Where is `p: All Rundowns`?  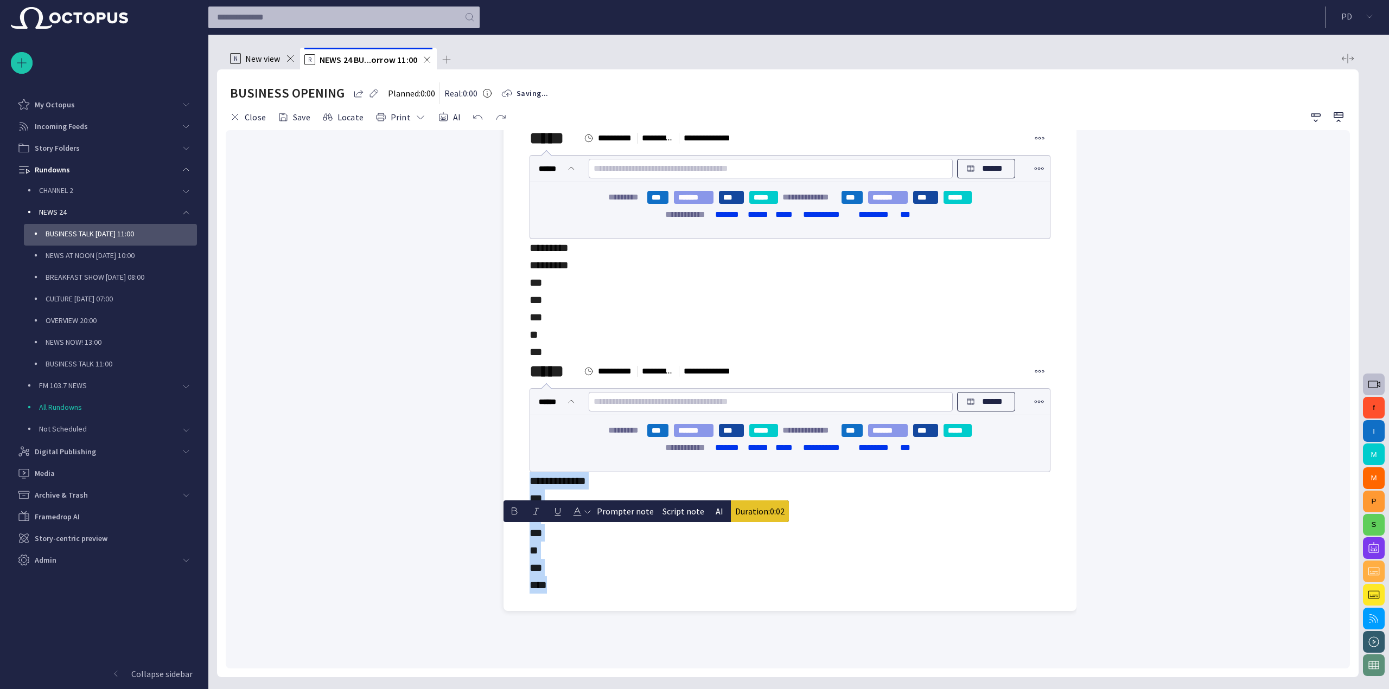 p: All Rundowns is located at coordinates (118, 407).